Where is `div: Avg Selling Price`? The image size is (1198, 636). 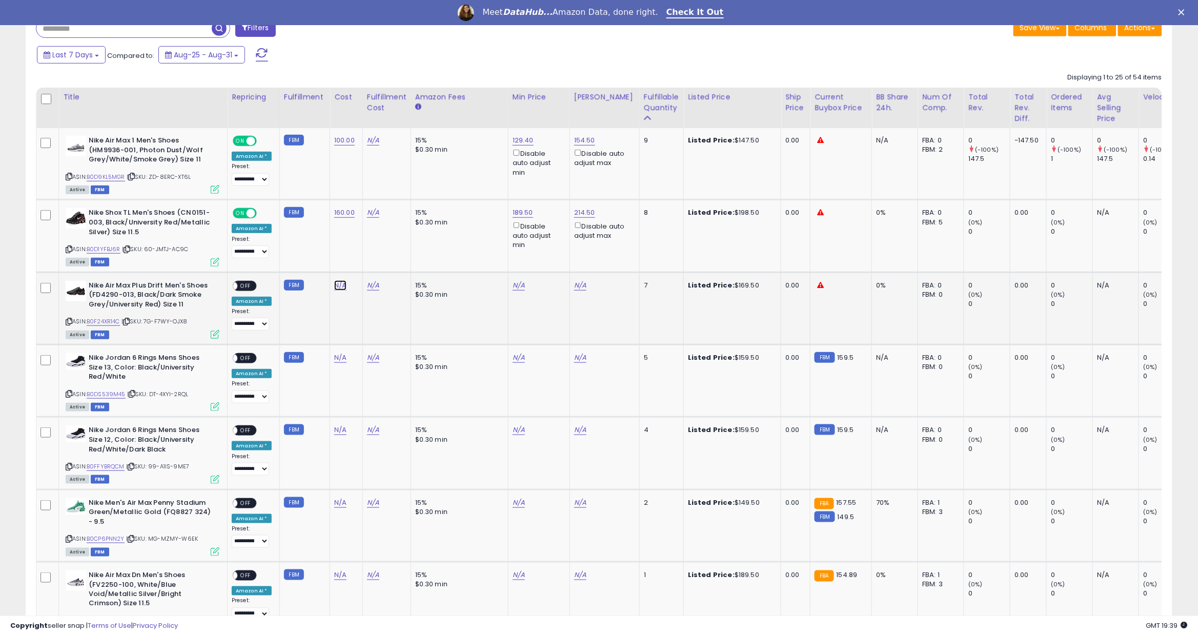
div: Avg Selling Price is located at coordinates (1116, 108).